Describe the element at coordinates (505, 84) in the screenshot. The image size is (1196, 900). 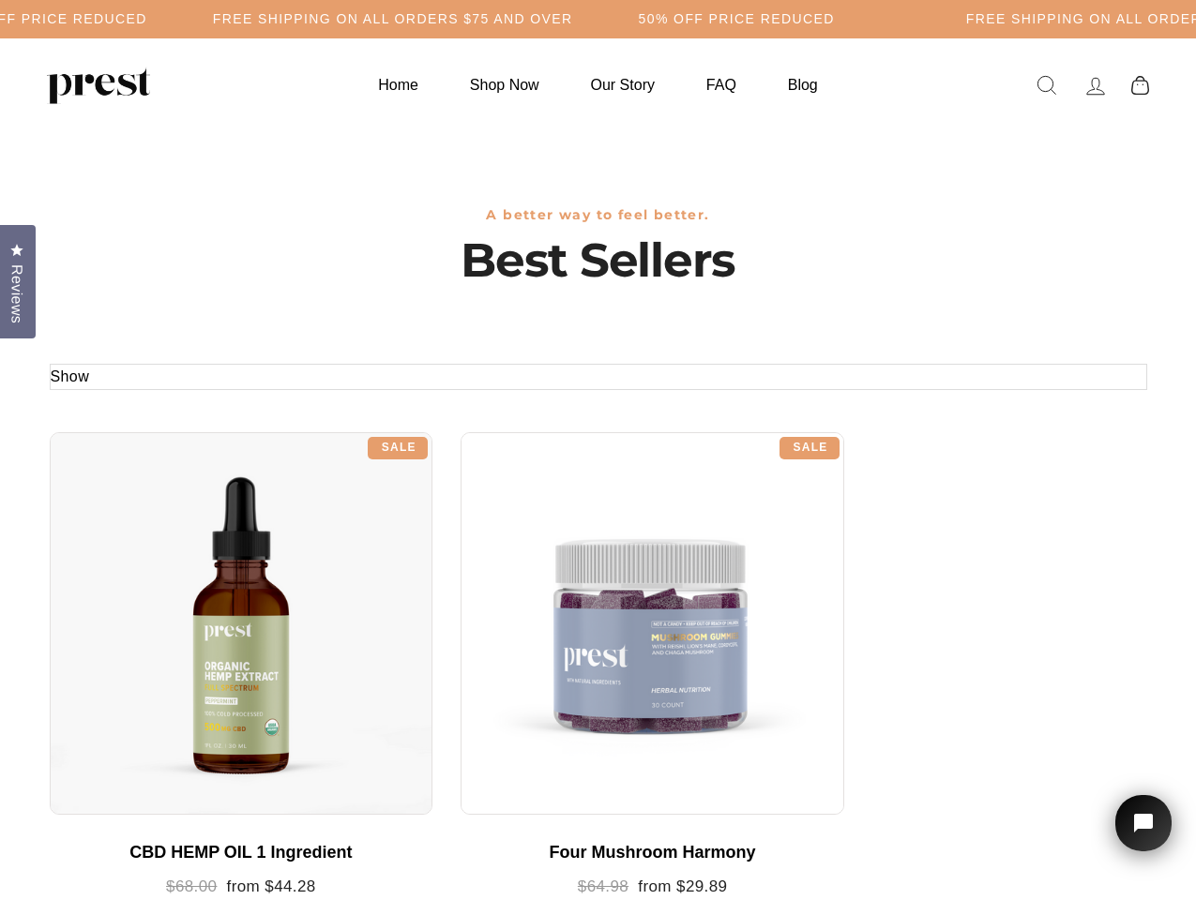
I see `a: Shop Now` at that location.